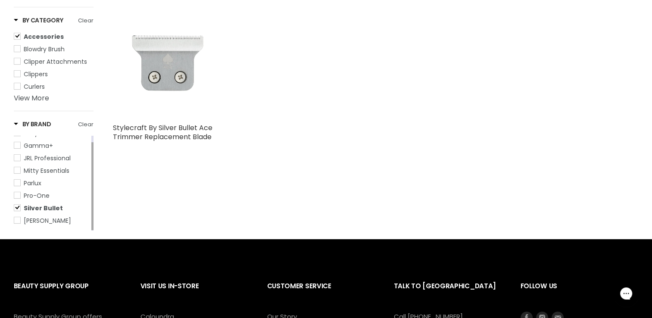  What do you see at coordinates (44, 37) in the screenshot?
I see `span: Accessories` at bounding box center [44, 37].